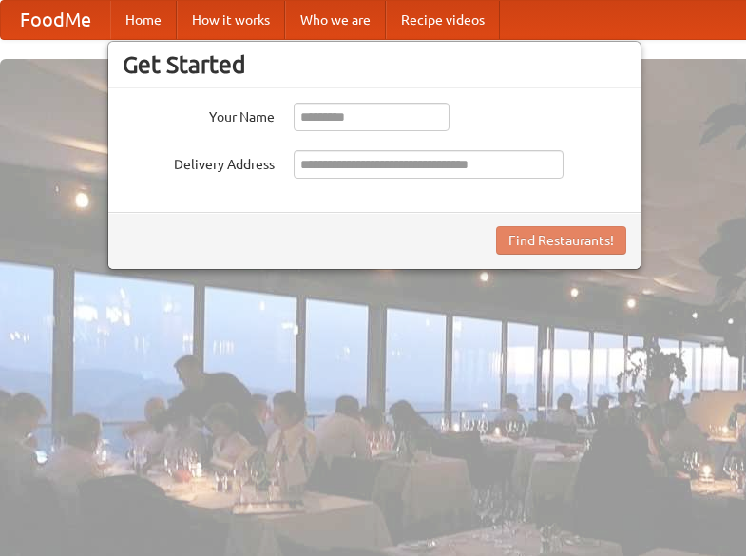 Image resolution: width=746 pixels, height=556 pixels. Describe the element at coordinates (199, 114) in the screenshot. I see `label: Your Name` at that location.